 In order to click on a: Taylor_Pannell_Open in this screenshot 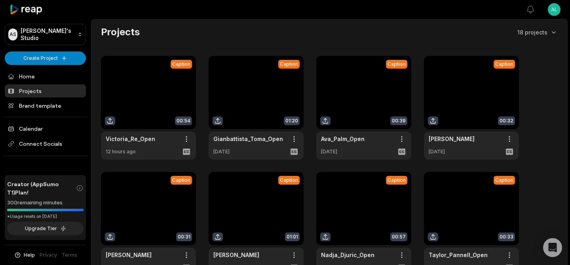, I will do `click(458, 254)`.